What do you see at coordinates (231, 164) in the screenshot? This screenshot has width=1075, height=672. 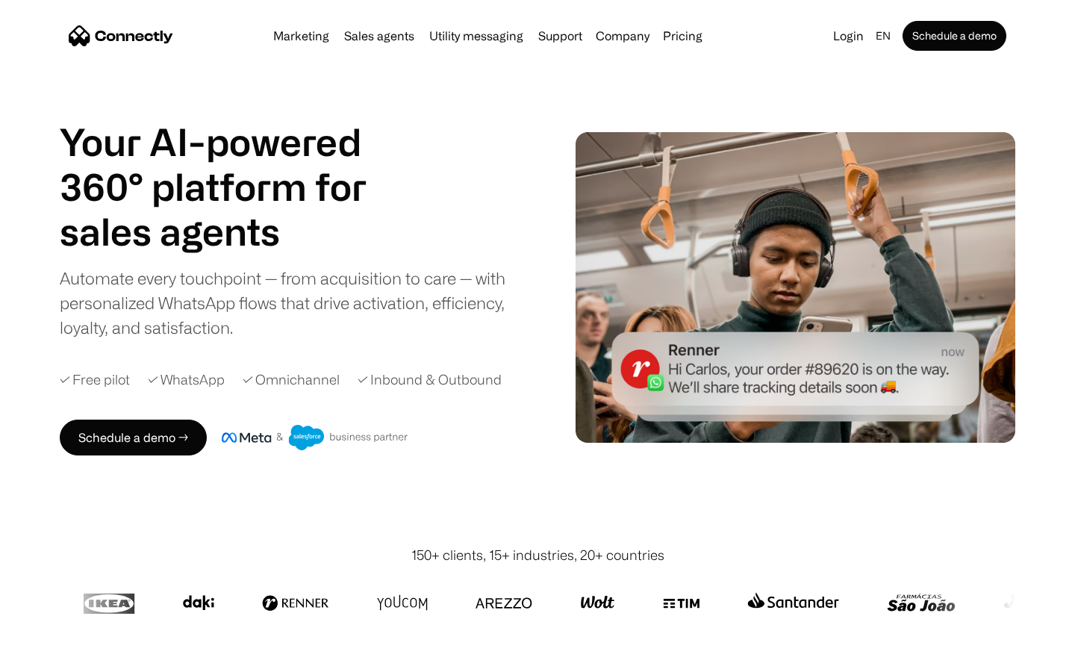 I see `h1: Your AI-powered 360° platform for` at bounding box center [231, 164].